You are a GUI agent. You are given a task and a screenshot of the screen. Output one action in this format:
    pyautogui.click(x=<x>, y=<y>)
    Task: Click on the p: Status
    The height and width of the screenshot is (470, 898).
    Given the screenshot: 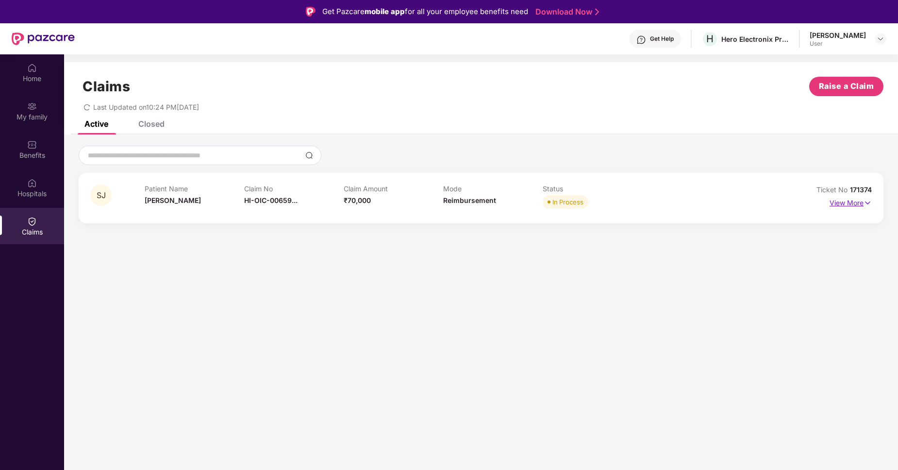 What is the action you would take?
    pyautogui.click(x=592, y=188)
    